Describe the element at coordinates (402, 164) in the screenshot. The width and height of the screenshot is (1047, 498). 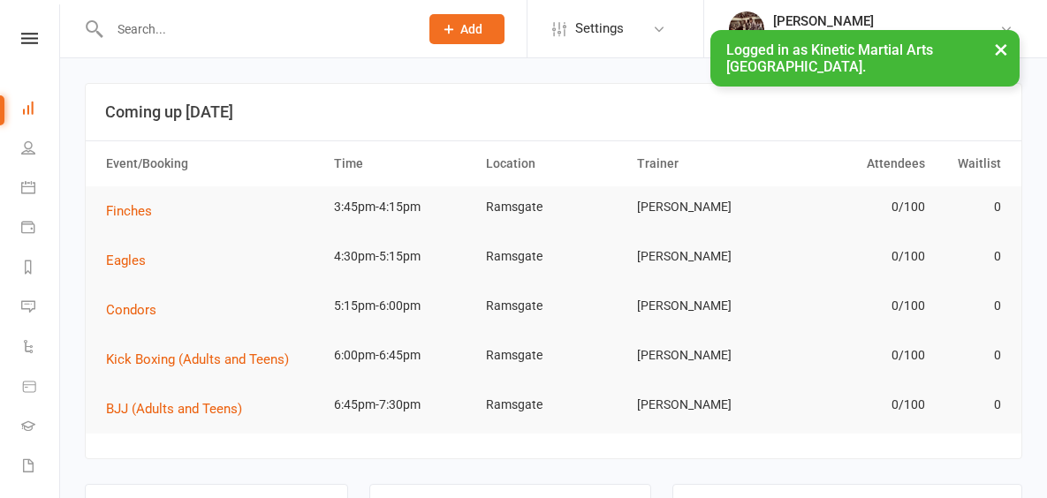
I see `th: Time` at that location.